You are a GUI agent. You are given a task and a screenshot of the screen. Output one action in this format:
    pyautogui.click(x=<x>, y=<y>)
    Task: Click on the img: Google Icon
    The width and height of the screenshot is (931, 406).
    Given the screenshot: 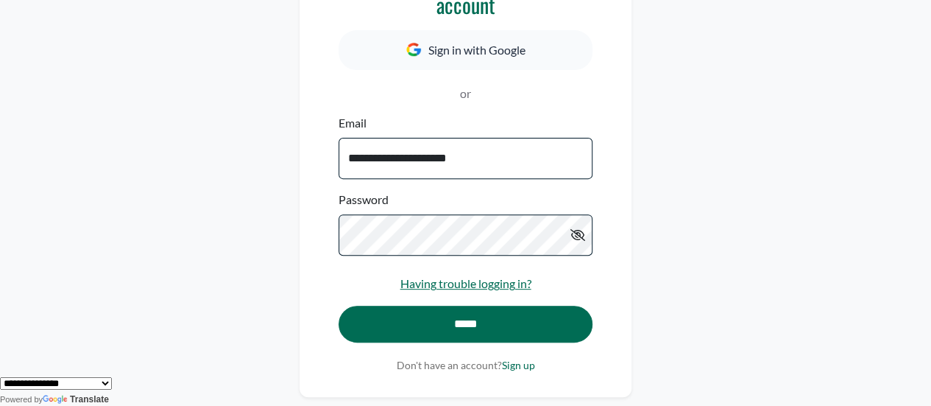 What is the action you would take?
    pyautogui.click(x=414, y=49)
    